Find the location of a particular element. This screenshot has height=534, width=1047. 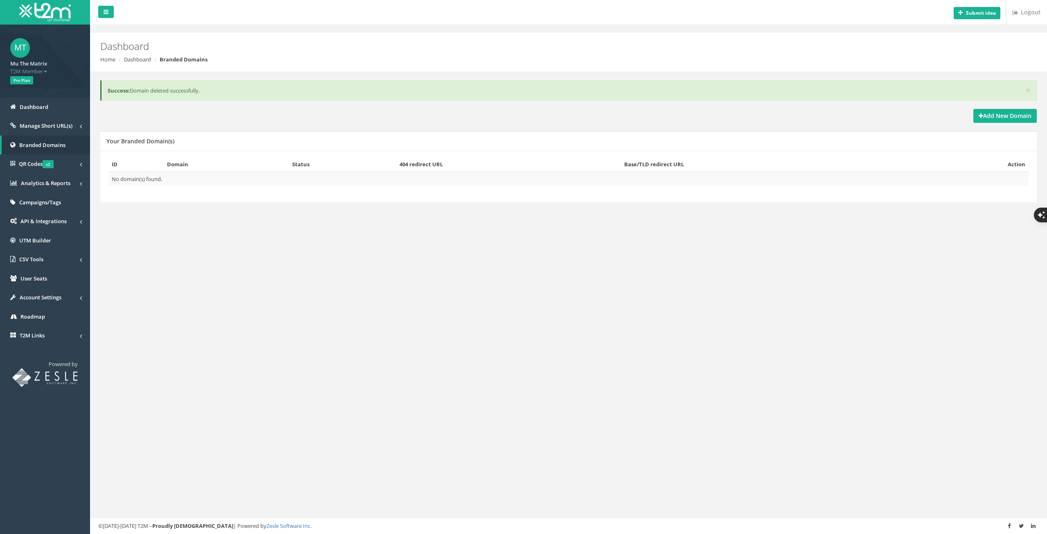

th: 404 redirect URL is located at coordinates (509, 164).